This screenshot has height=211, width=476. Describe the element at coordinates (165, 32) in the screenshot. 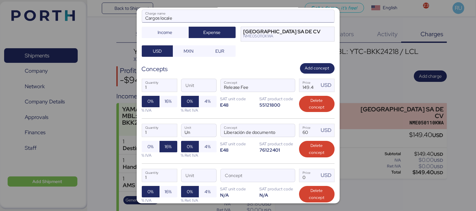

I see `span: Income` at that location.